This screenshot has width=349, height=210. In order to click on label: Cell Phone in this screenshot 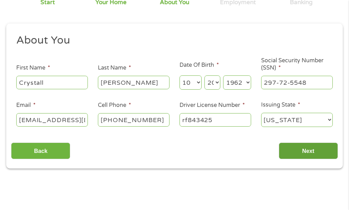, I will do `click(114, 105)`.